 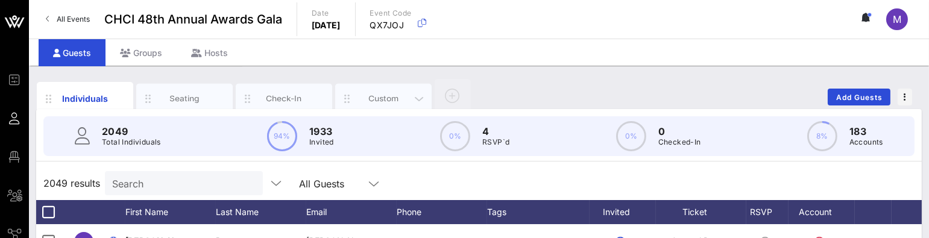 What do you see at coordinates (68, 19) in the screenshot?
I see `a: All Events` at bounding box center [68, 19].